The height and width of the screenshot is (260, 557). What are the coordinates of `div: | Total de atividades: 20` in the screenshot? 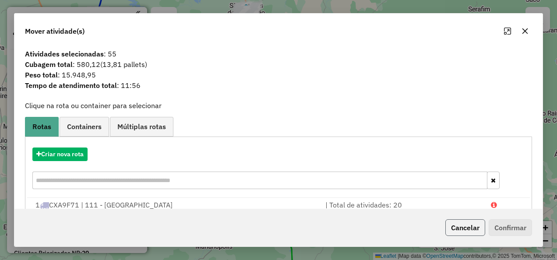 It's located at (403, 205).